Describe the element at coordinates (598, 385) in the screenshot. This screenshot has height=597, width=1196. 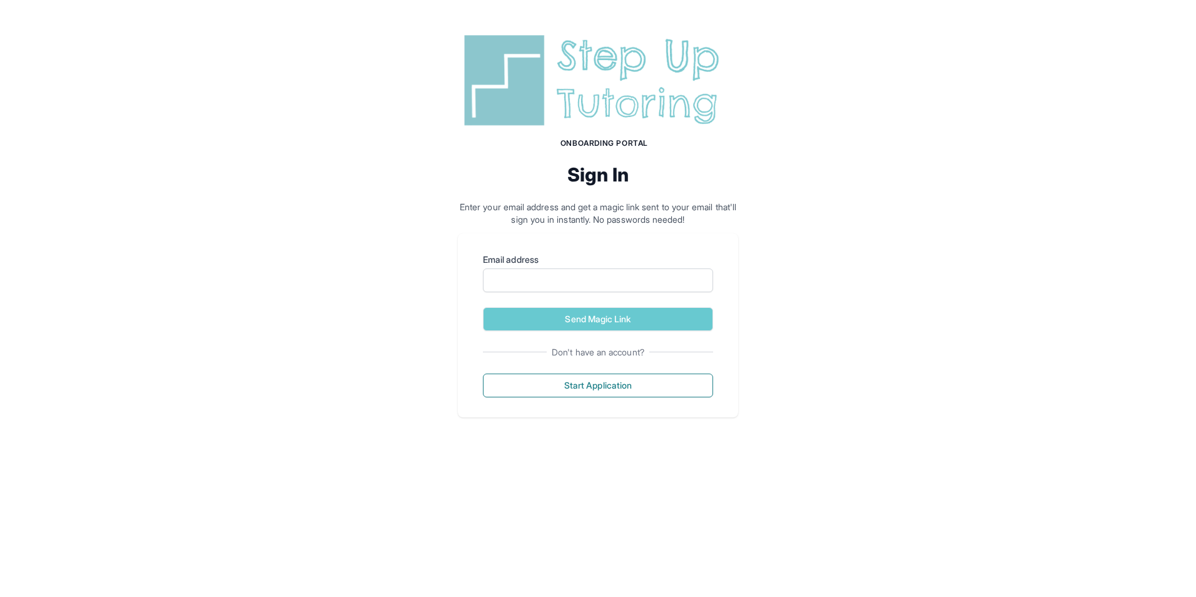
I see `button: Start Application` at that location.